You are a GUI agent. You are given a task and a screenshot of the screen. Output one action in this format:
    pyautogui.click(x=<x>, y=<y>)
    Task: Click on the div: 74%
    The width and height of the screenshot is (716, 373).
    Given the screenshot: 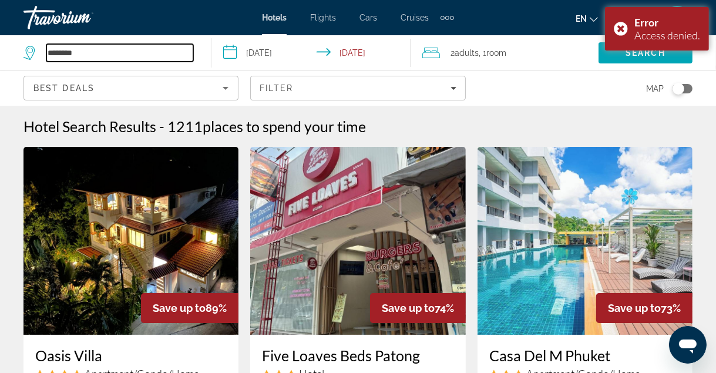 What is the action you would take?
    pyautogui.click(x=418, y=308)
    